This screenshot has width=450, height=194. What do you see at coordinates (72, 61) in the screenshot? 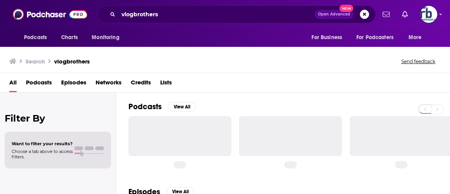
I see `h3: vlogbrothers` at bounding box center [72, 61].